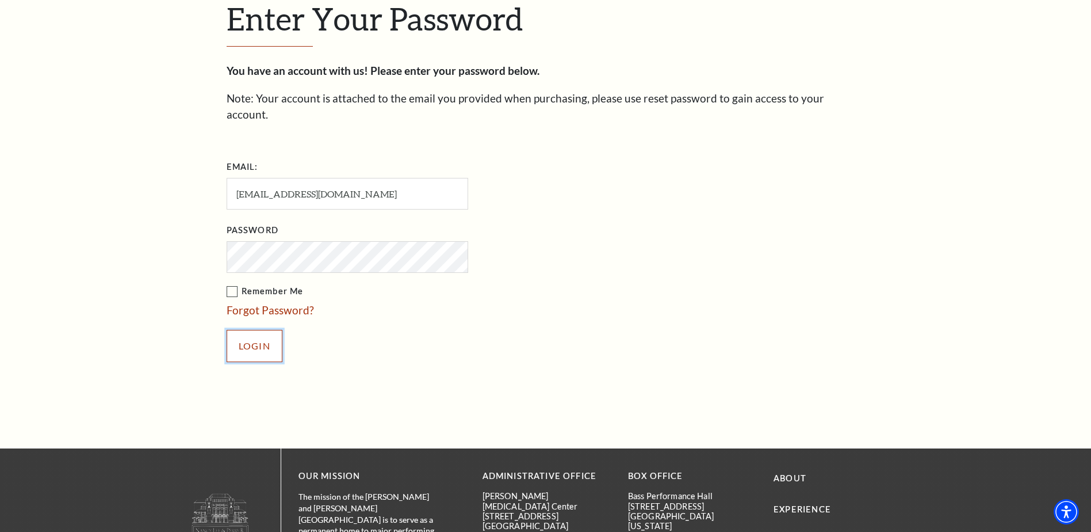  I want to click on a: Forgot Password?, so click(270, 309).